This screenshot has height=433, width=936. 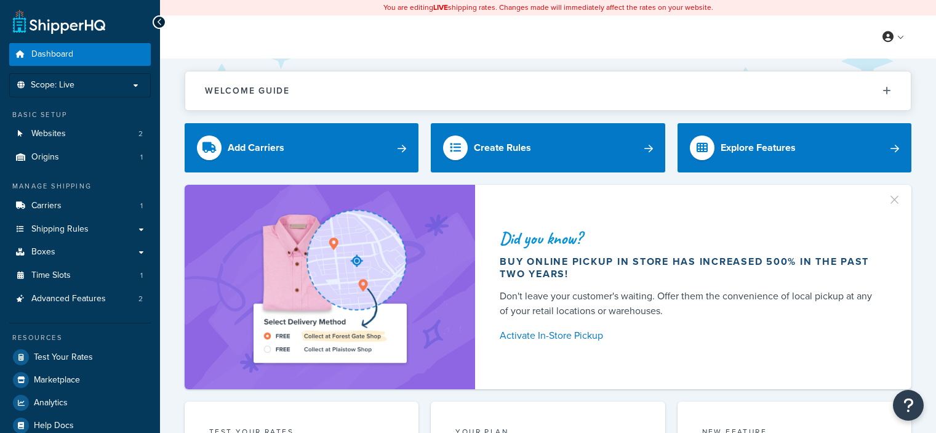 I want to click on button: Welcome Guide, so click(x=548, y=90).